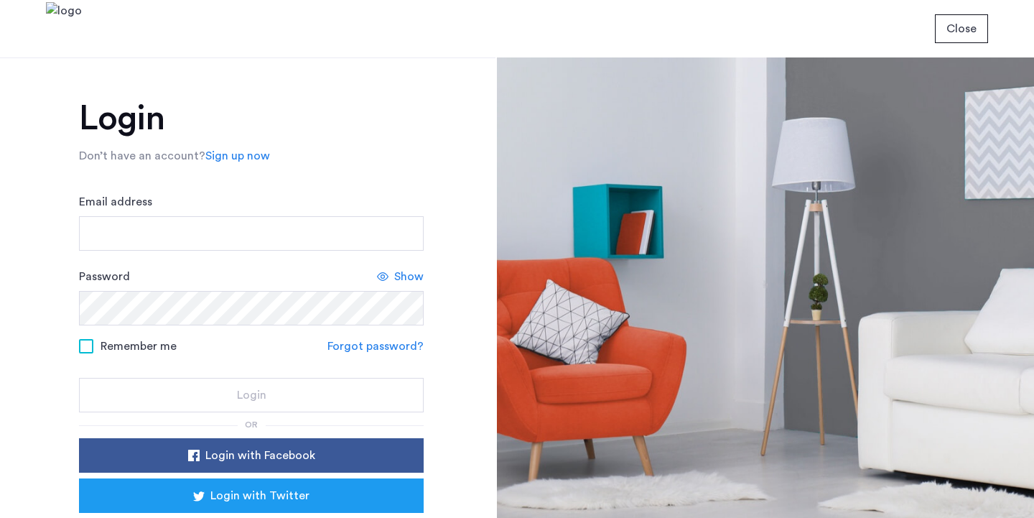  What do you see at coordinates (409, 276) in the screenshot?
I see `span: Show` at bounding box center [409, 276].